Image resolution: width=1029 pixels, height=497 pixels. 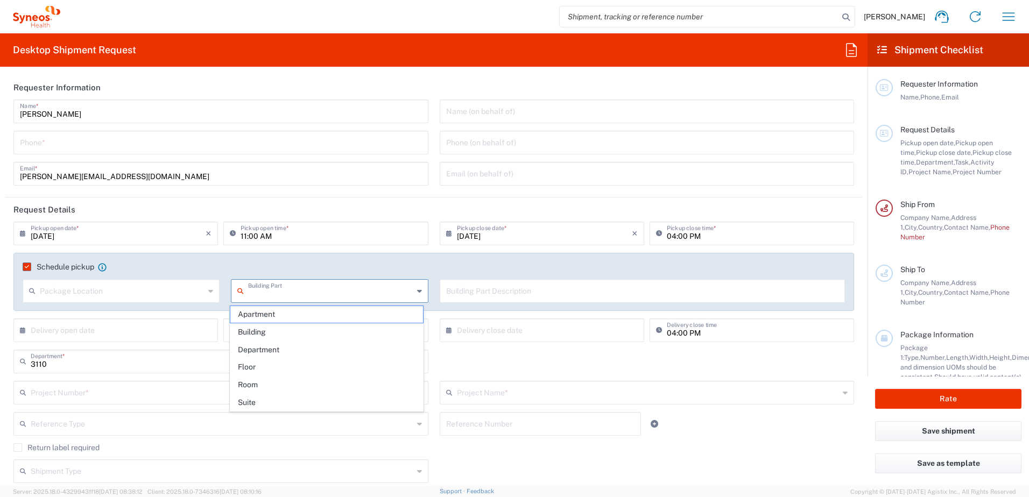 I want to click on span: Suite, so click(x=327, y=403).